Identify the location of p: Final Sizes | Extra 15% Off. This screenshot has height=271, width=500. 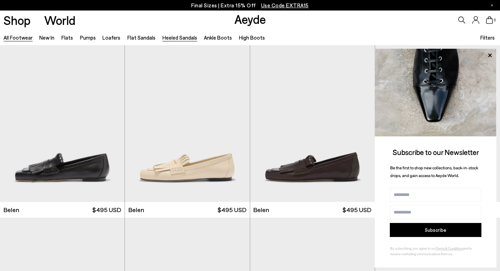
(250, 5).